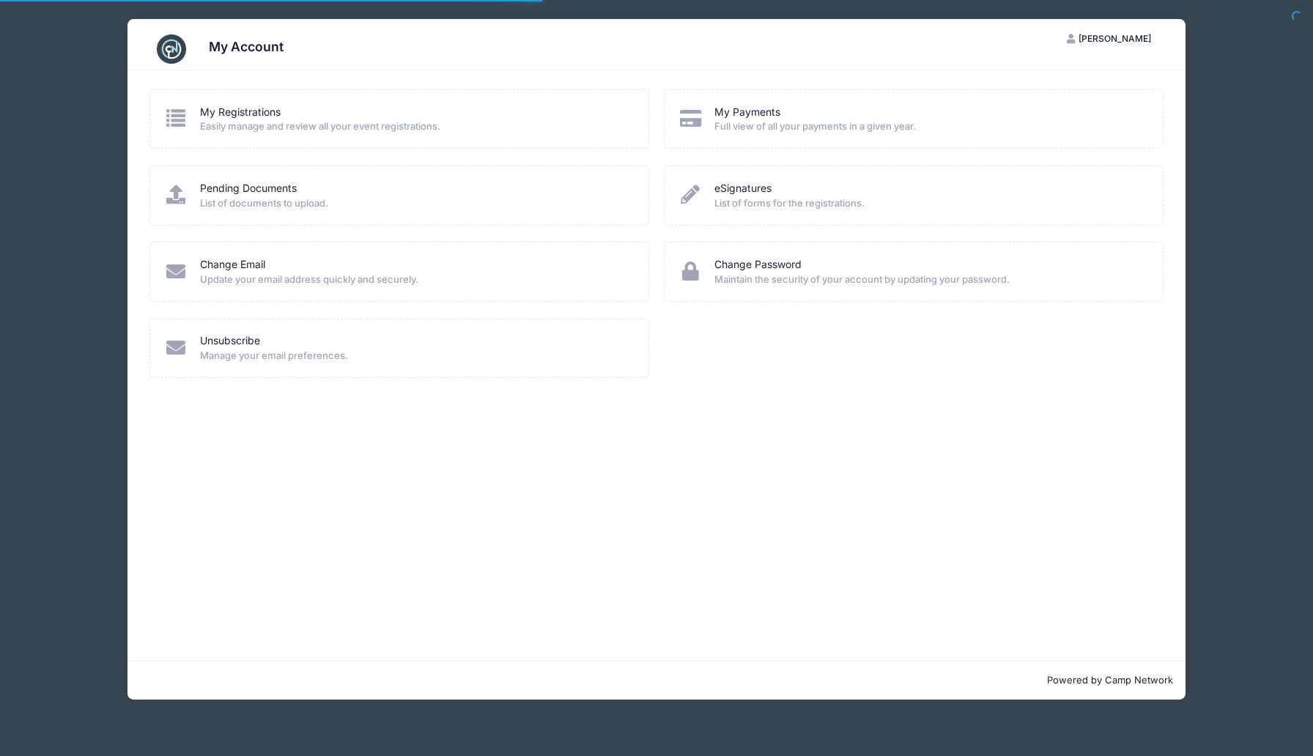 This screenshot has height=756, width=1313. I want to click on a: My Payments, so click(747, 112).